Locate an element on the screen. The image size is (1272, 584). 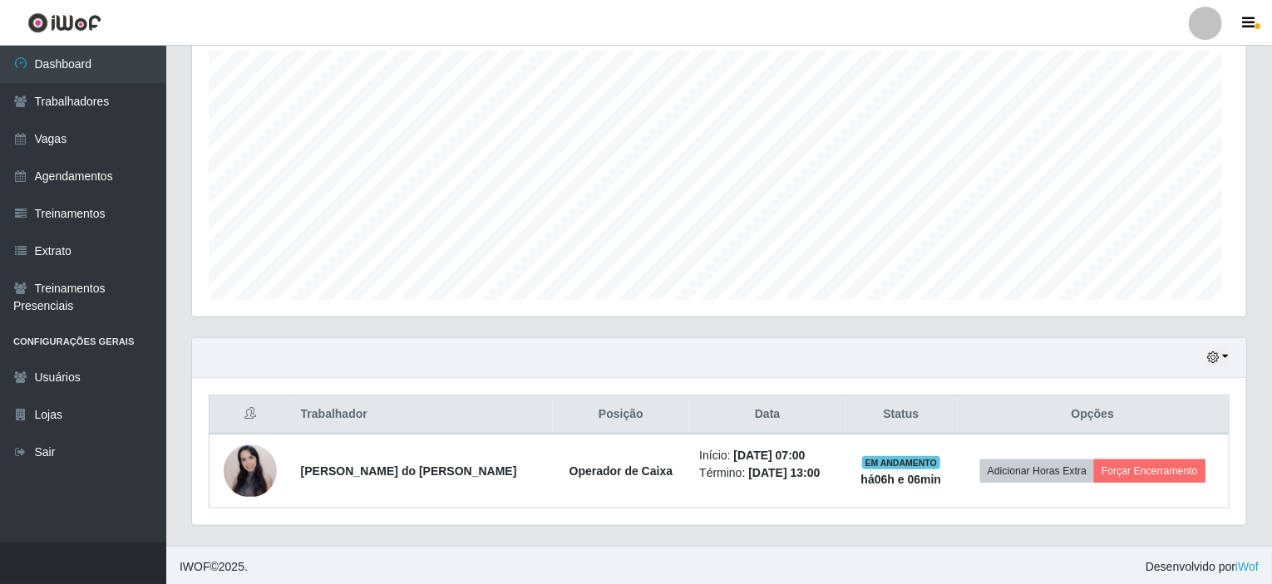
span: EM ANDAMENTO is located at coordinates (901, 463).